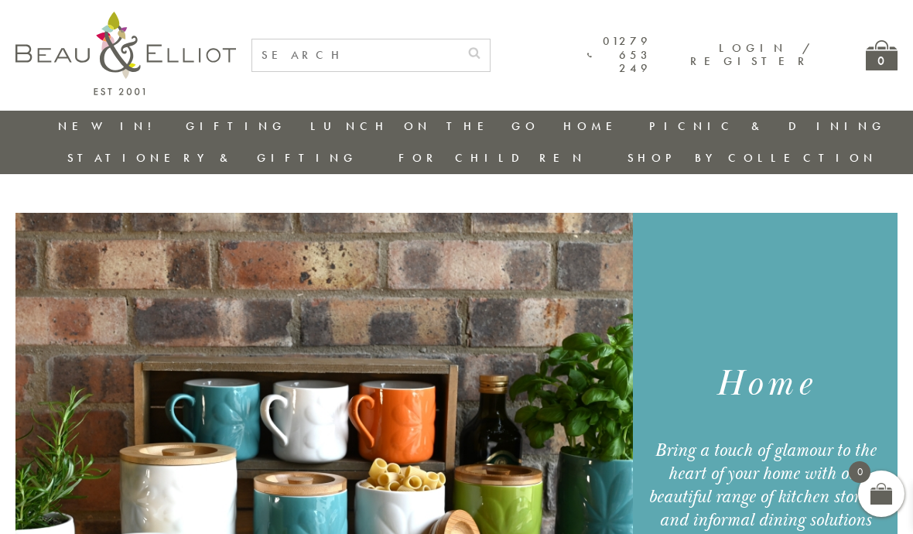  Describe the element at coordinates (492, 158) in the screenshot. I see `a: For Children` at that location.